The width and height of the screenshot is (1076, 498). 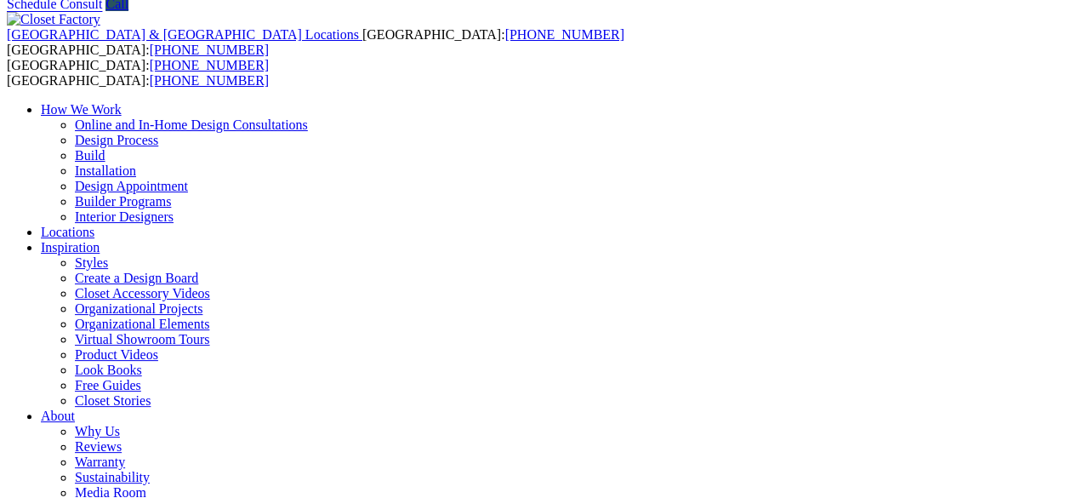 I want to click on a: Sustainability, so click(x=112, y=476).